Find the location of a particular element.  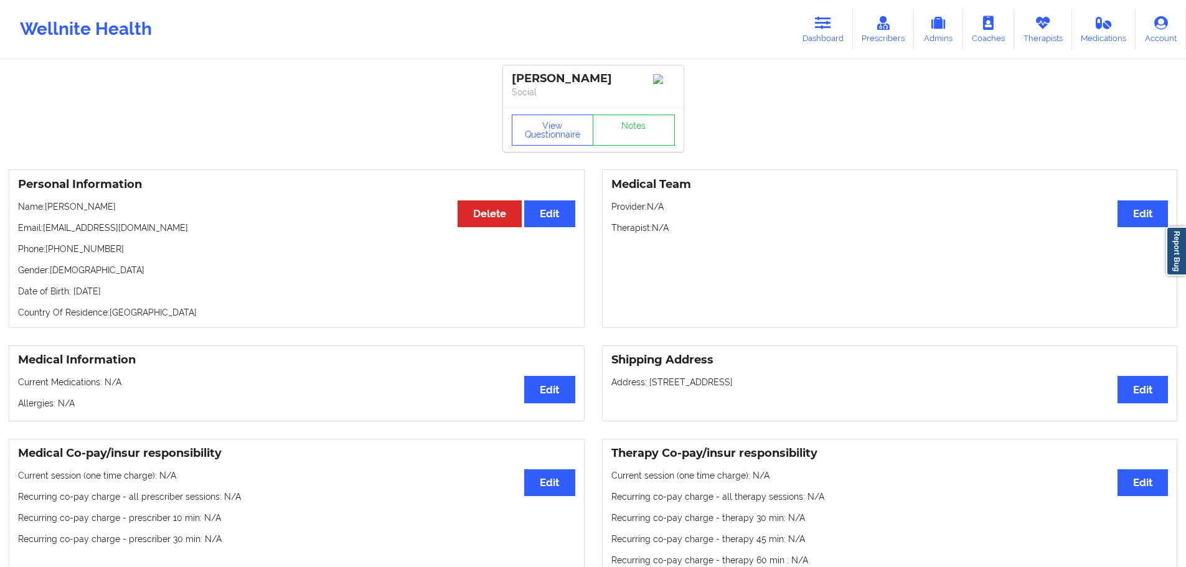

p: Recurring co-pay charge - all therapy sessions : N/A is located at coordinates (890, 497).